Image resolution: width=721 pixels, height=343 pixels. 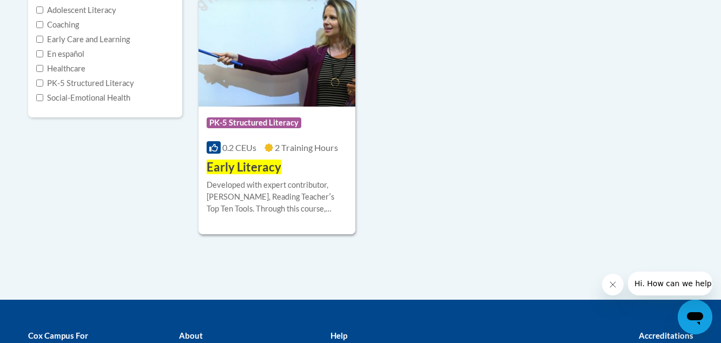 I want to click on span: 2 Training Hours, so click(x=306, y=147).